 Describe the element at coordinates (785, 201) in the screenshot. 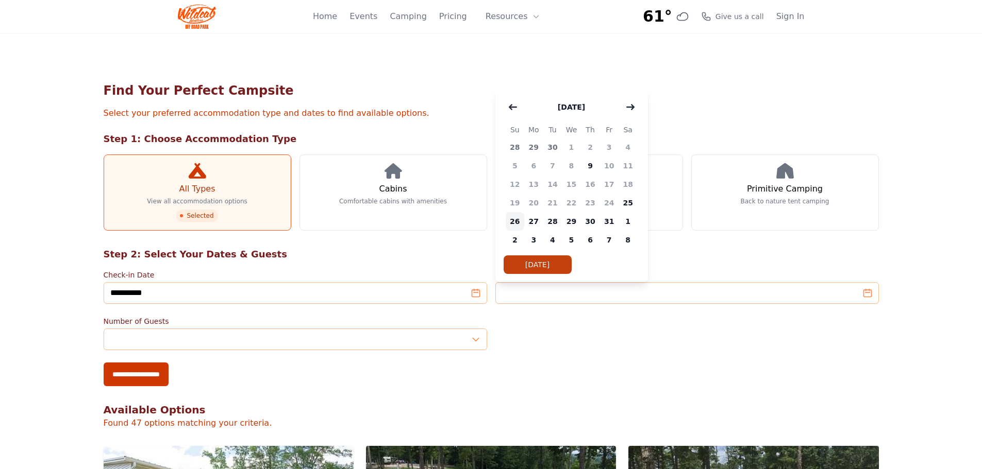

I see `p: Back to nature tent camping` at that location.